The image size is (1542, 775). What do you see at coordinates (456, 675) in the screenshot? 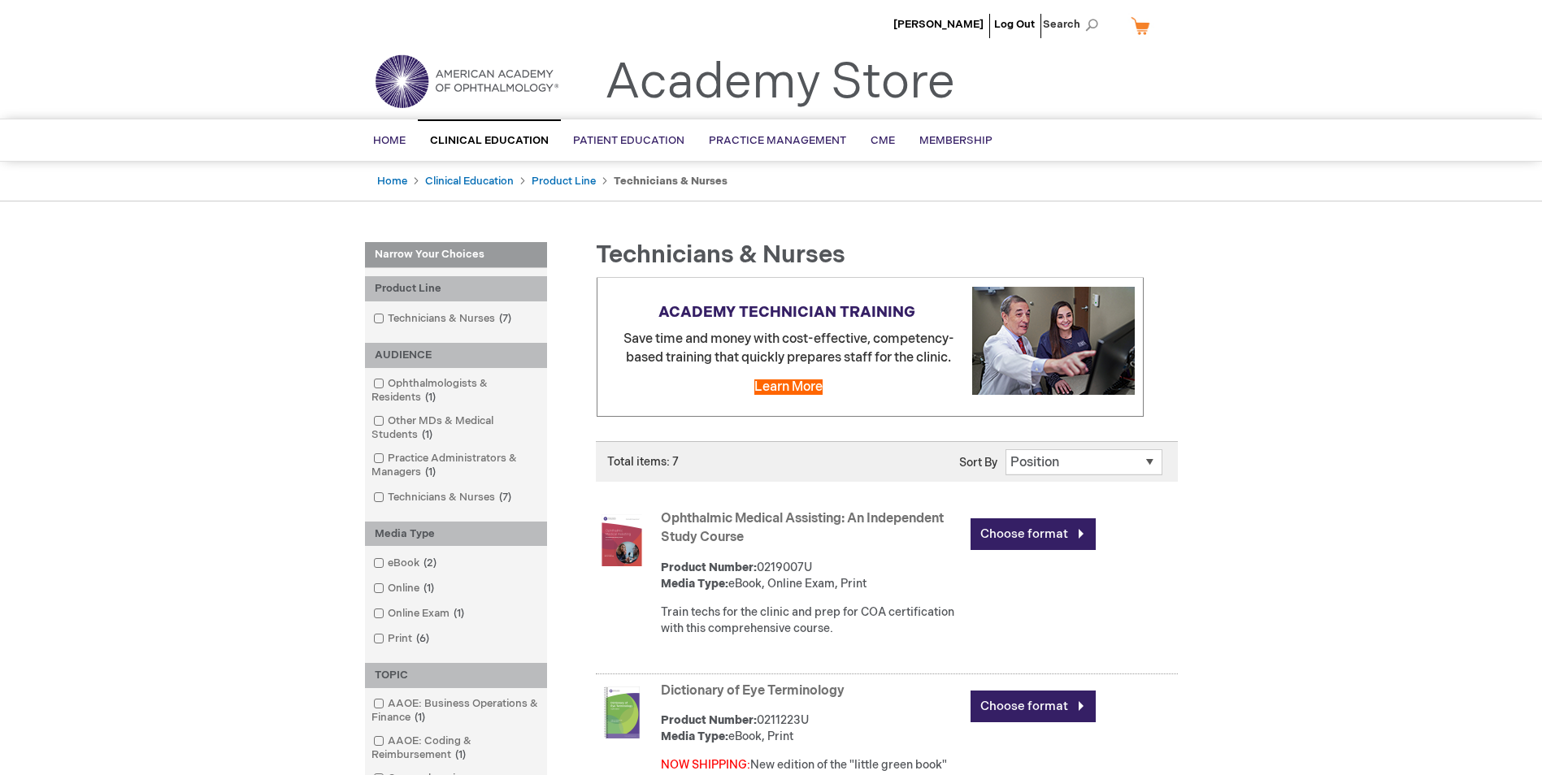
I see `div: TOPIC` at bounding box center [456, 675].